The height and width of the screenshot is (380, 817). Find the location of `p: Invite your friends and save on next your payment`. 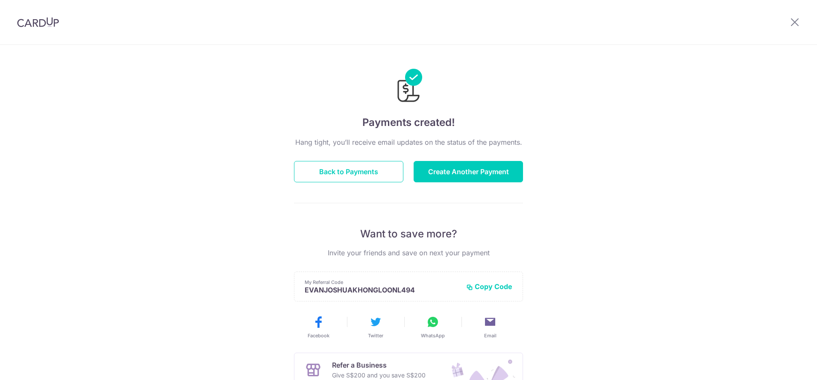

p: Invite your friends and save on next your payment is located at coordinates (409, 253).